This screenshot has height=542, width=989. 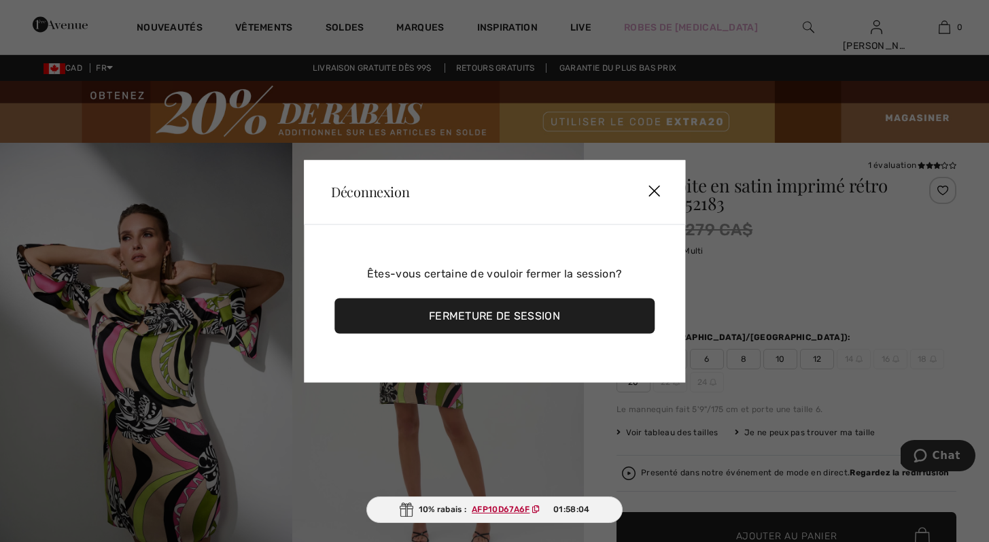 I want to click on div: Fermeture de session, so click(x=494, y=316).